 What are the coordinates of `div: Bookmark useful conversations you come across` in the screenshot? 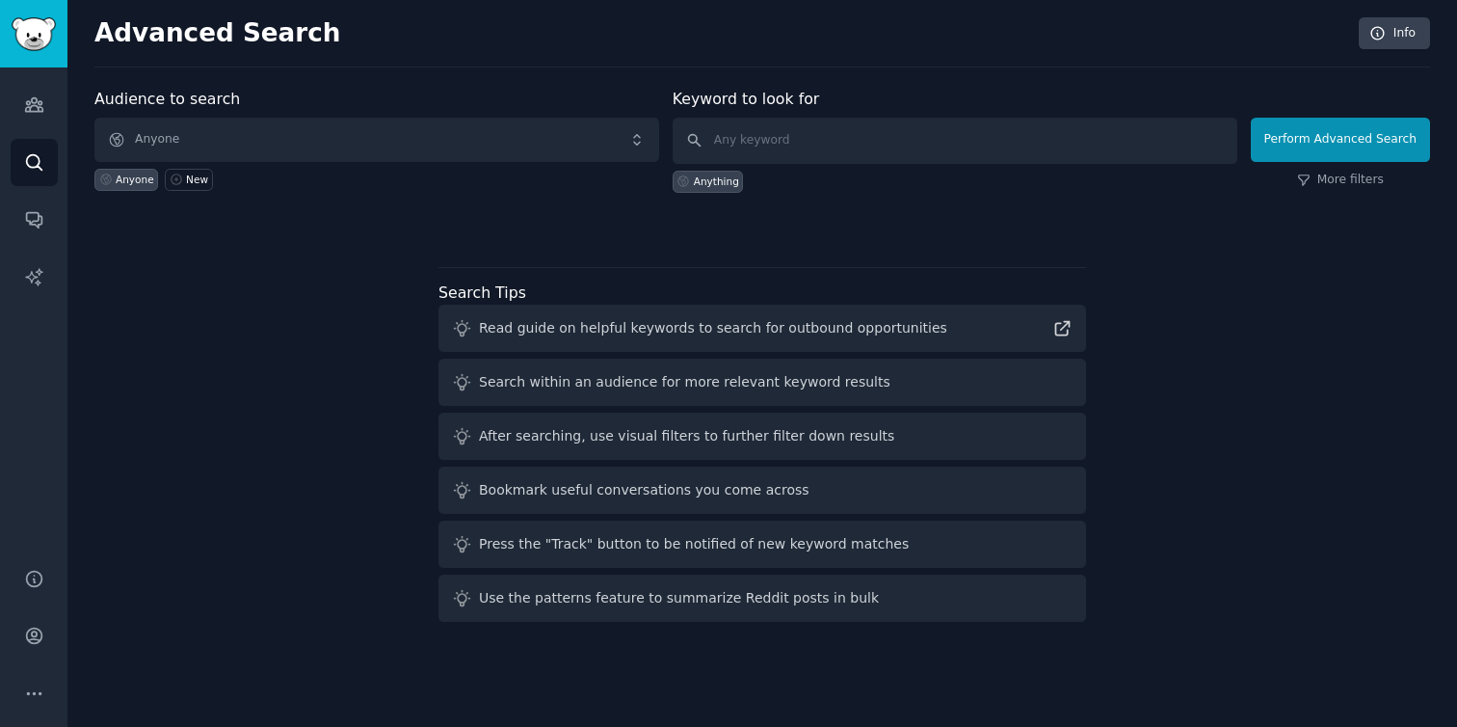 It's located at (644, 490).